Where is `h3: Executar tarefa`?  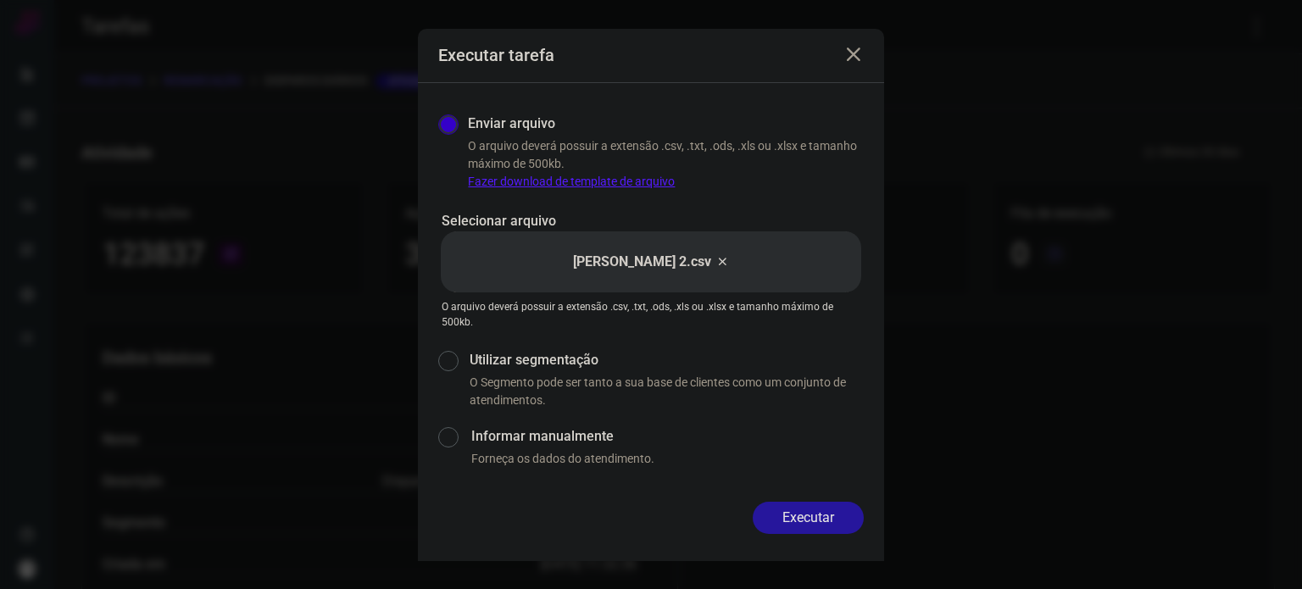
h3: Executar tarefa is located at coordinates (496, 55).